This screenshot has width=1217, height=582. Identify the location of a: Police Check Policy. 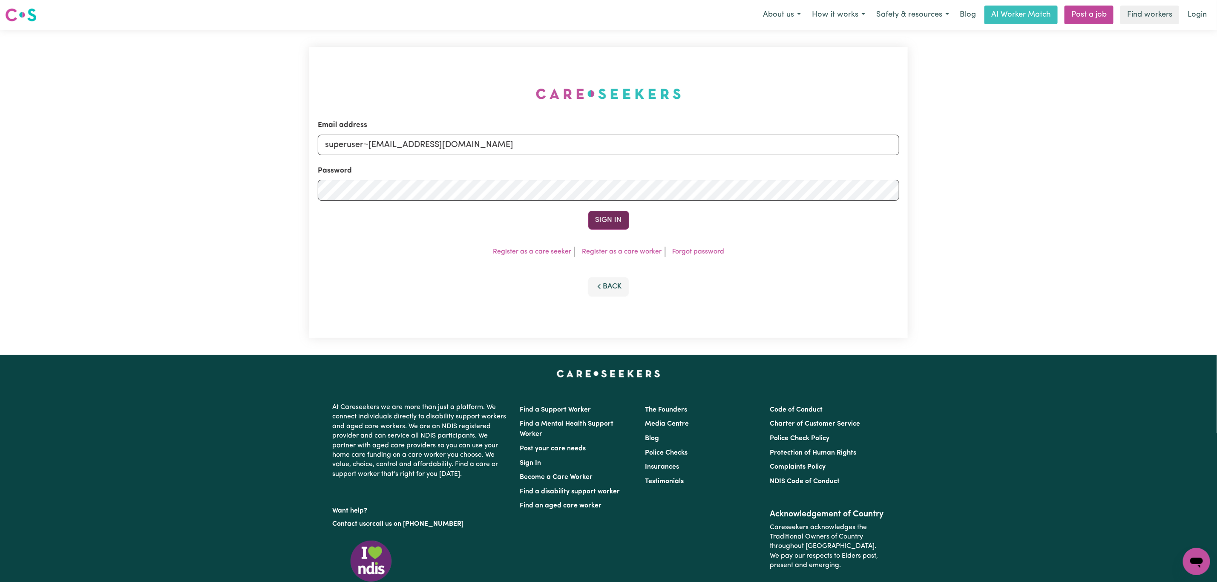
(800, 438).